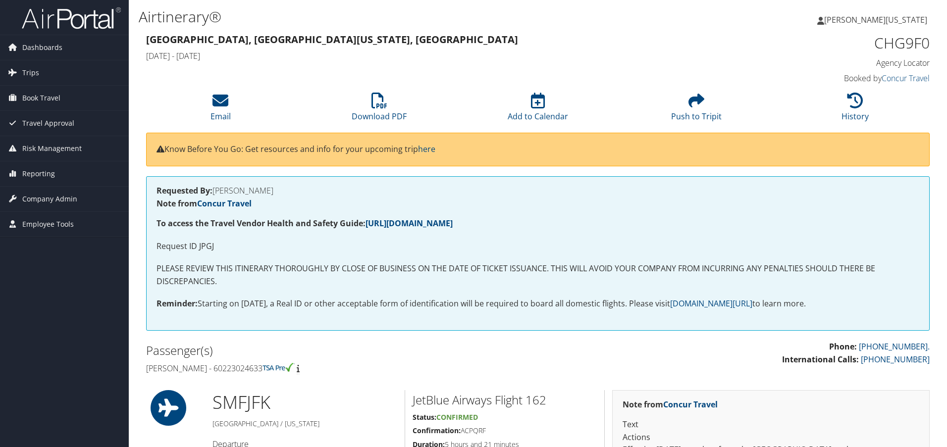  What do you see at coordinates (405, 17) in the screenshot?
I see `h1: Airtinerary®` at bounding box center [405, 17].